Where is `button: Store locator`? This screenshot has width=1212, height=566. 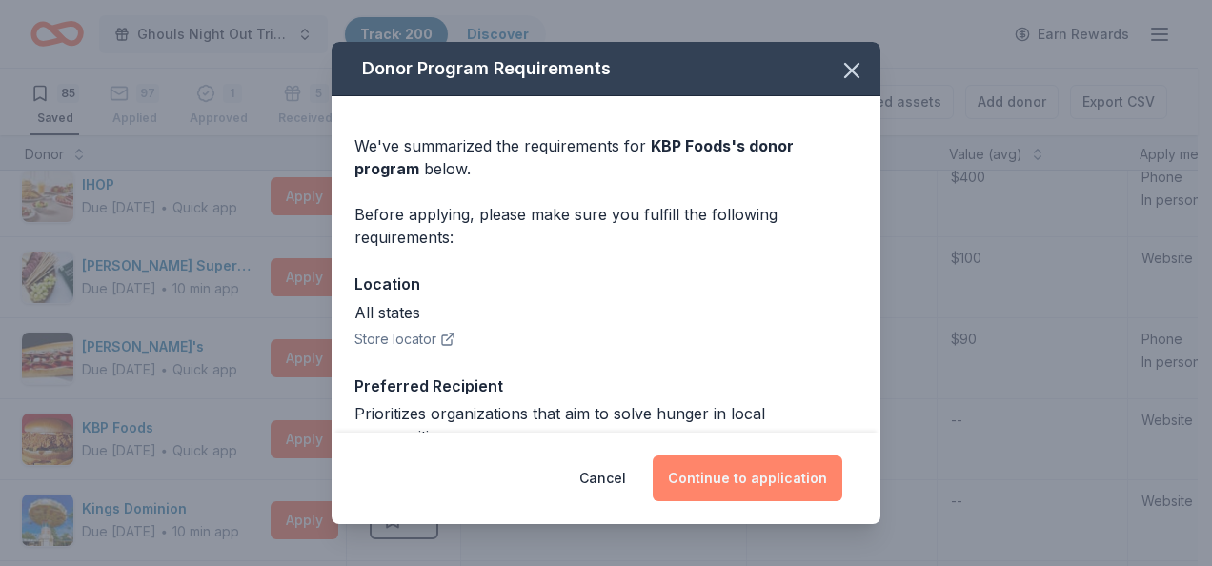 button: Store locator is located at coordinates (405, 339).